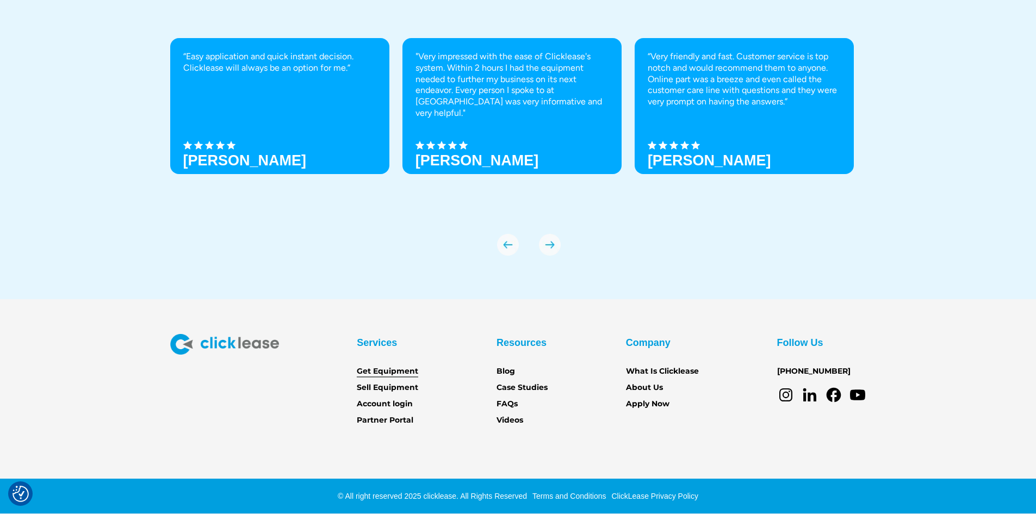  What do you see at coordinates (512, 125) in the screenshot?
I see `div: 2 of 8` at bounding box center [512, 125].